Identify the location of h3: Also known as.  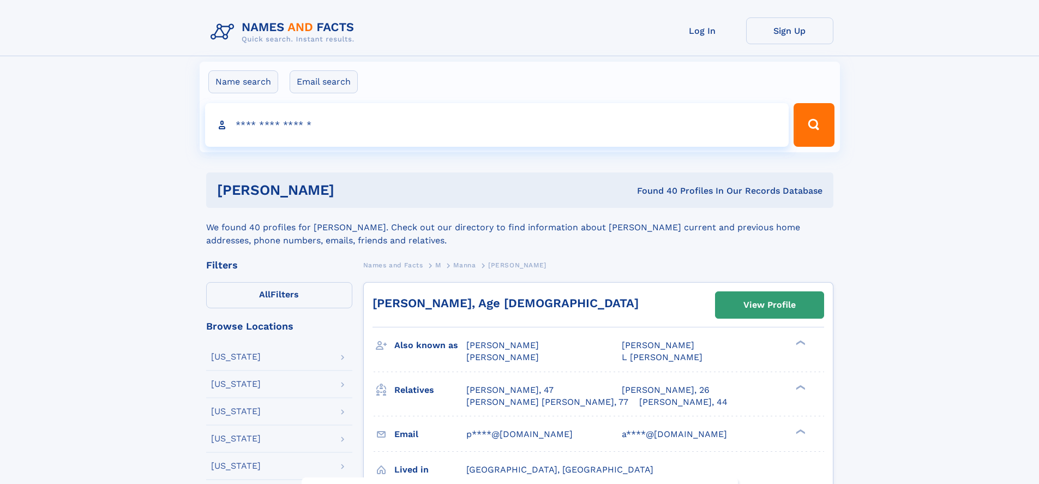
(431, 345).